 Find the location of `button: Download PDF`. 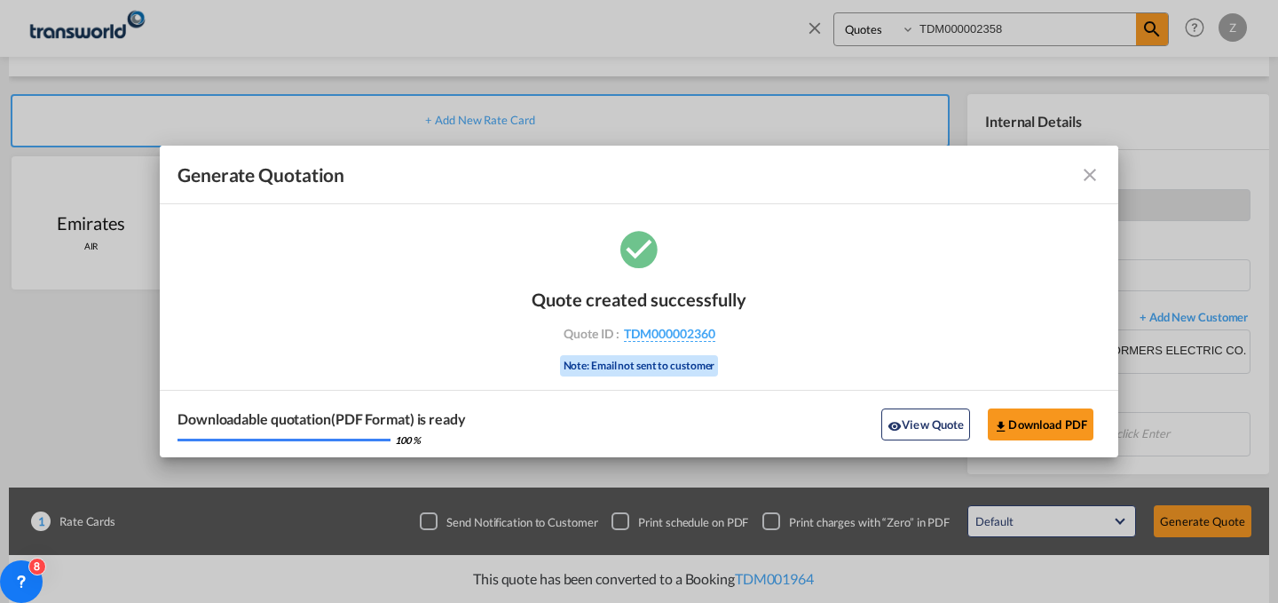

button: Download PDF is located at coordinates (1041, 424).